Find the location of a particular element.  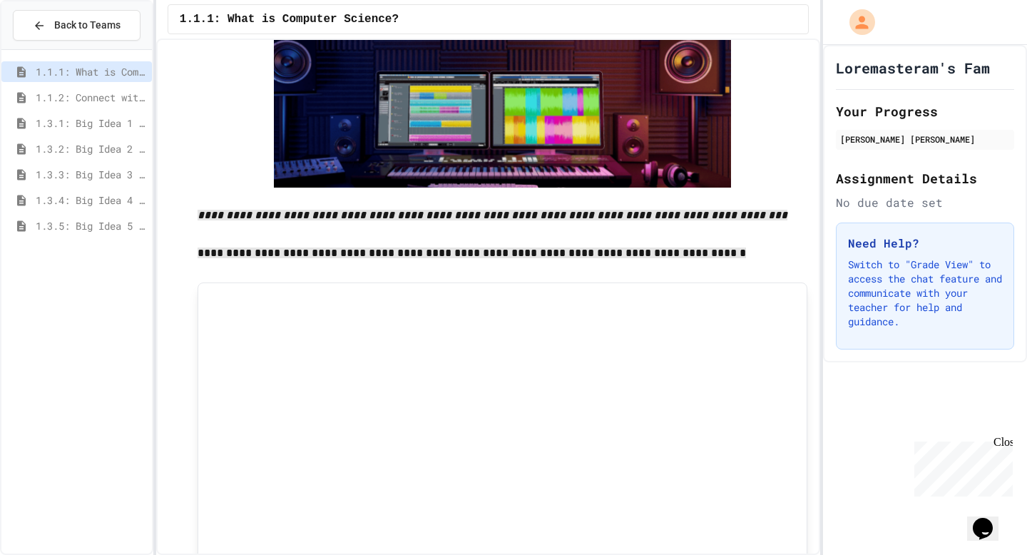

span: 1.3.1: Big Idea 1 - Creative Development is located at coordinates (91, 123).